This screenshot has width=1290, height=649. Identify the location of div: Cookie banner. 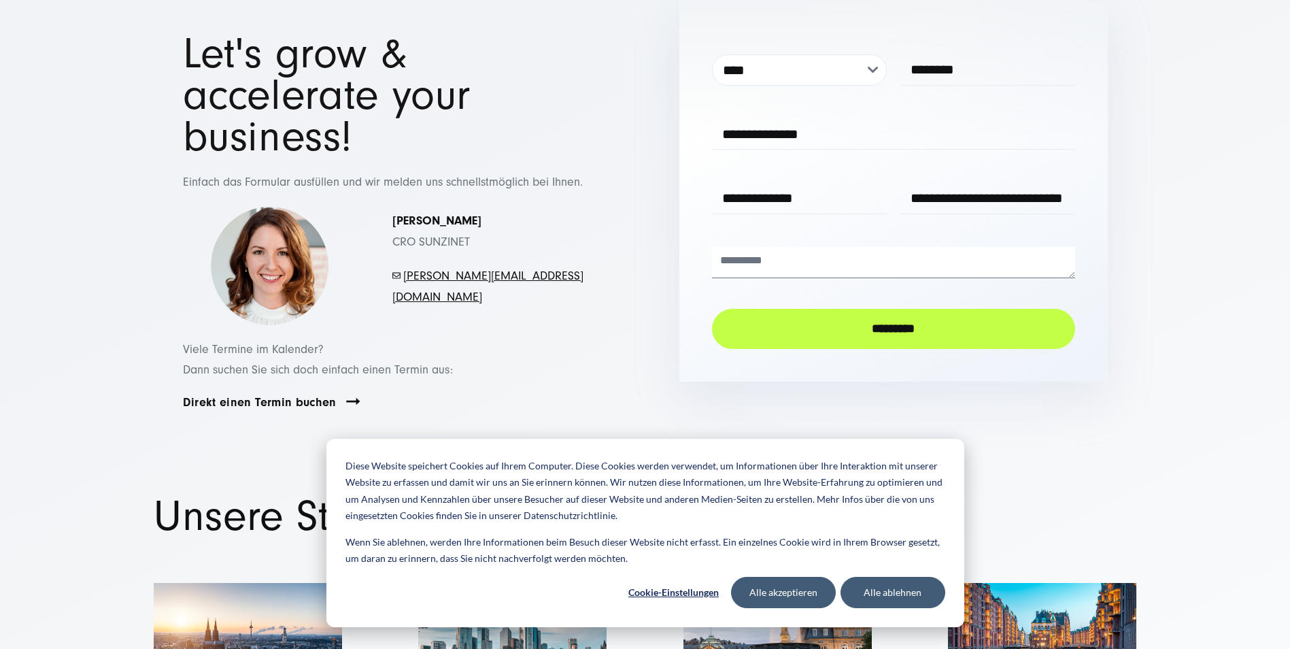
(645, 533).